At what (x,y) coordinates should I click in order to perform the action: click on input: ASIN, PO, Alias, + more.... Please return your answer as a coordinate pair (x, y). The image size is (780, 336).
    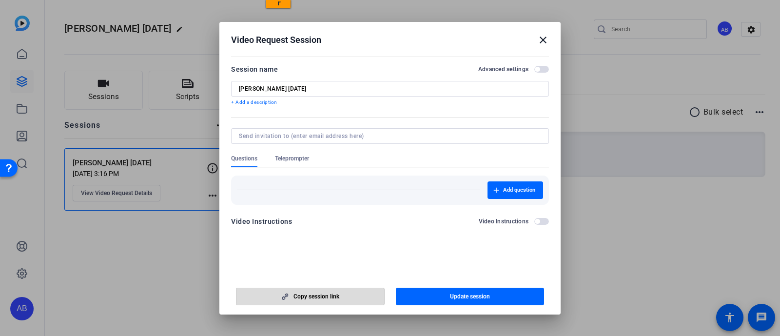
    Looking at the image, I should click on (89, 10).